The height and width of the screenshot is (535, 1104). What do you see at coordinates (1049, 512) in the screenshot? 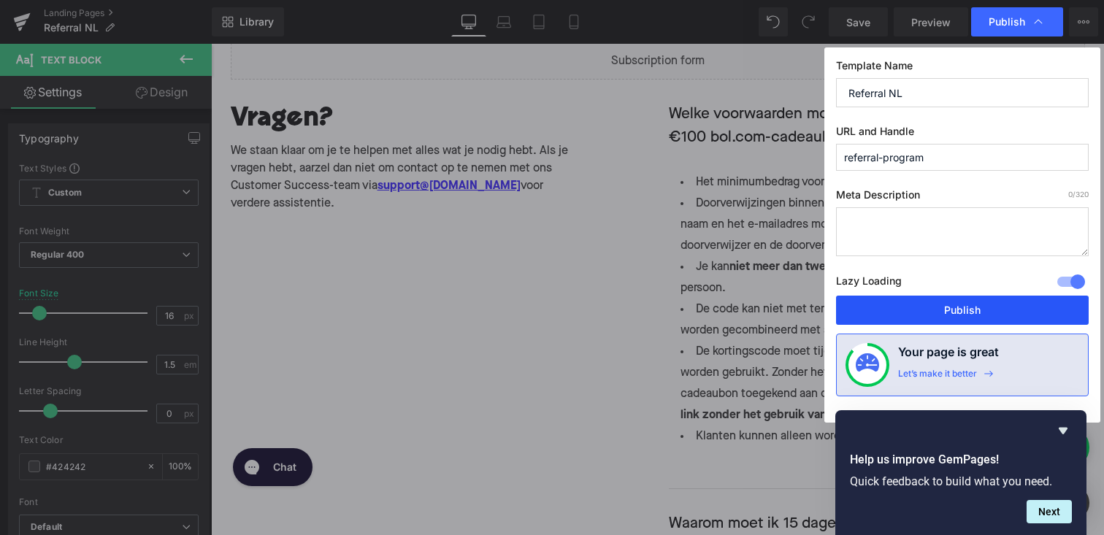
I see `button: Next question` at bounding box center [1049, 512].